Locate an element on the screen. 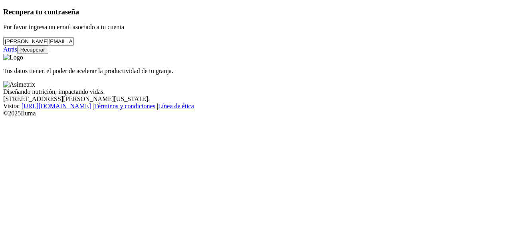 This screenshot has height=252, width=511. a: Términos y condiciones is located at coordinates (125, 106).